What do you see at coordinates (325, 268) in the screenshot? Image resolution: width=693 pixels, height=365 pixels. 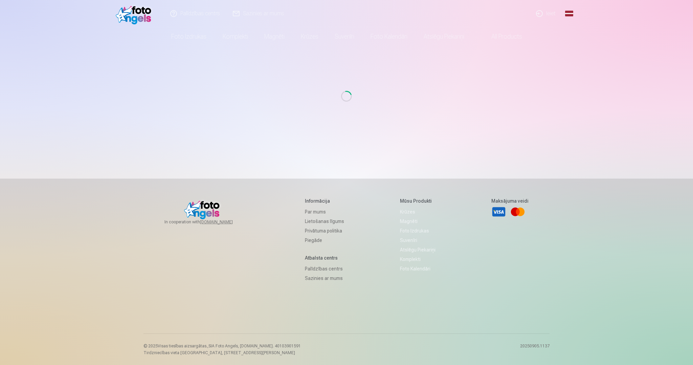 I see `a: Palīdzības centrs` at bounding box center [325, 268].